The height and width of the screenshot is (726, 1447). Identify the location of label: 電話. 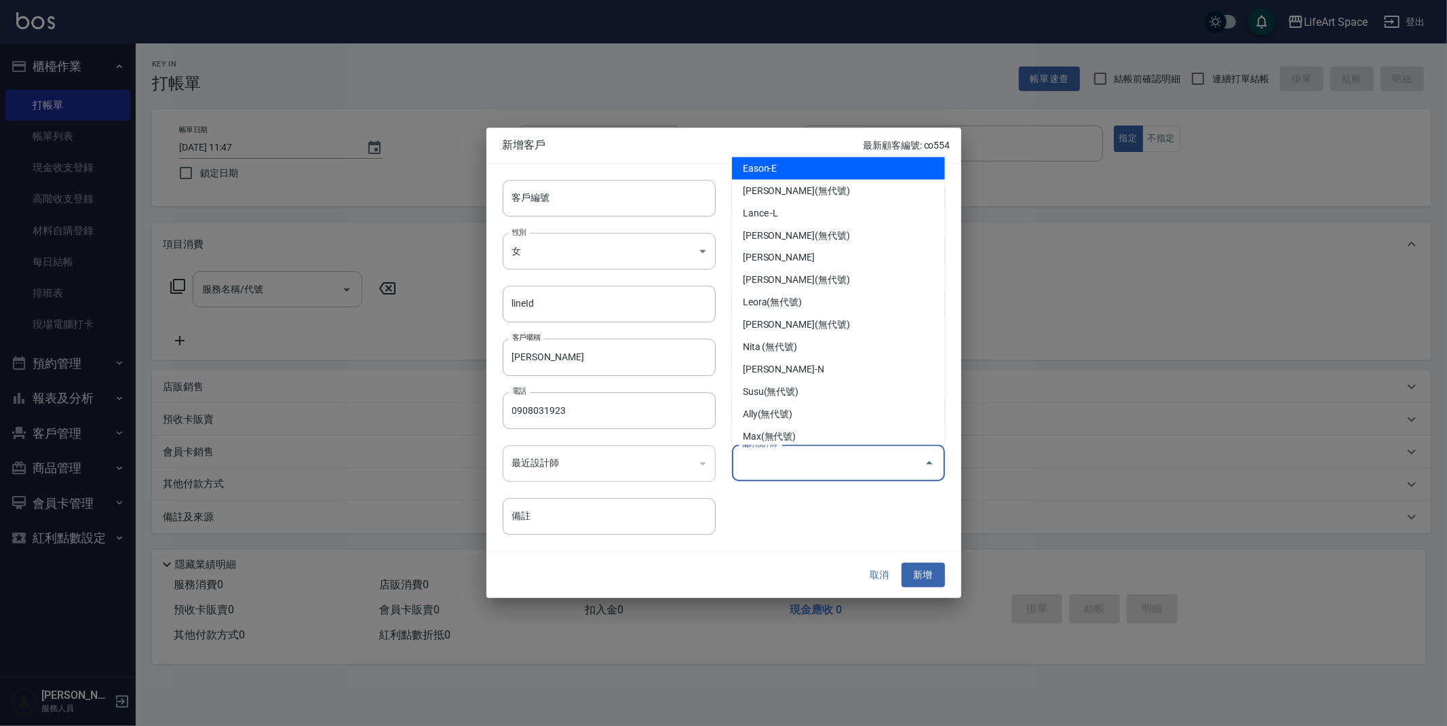
(519, 391).